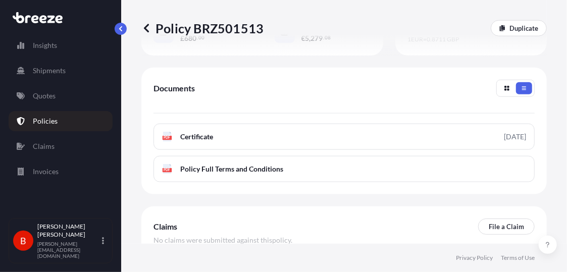 Image resolution: width=567 pixels, height=272 pixels. What do you see at coordinates (165, 227) in the screenshot?
I see `span: Claims` at bounding box center [165, 227].